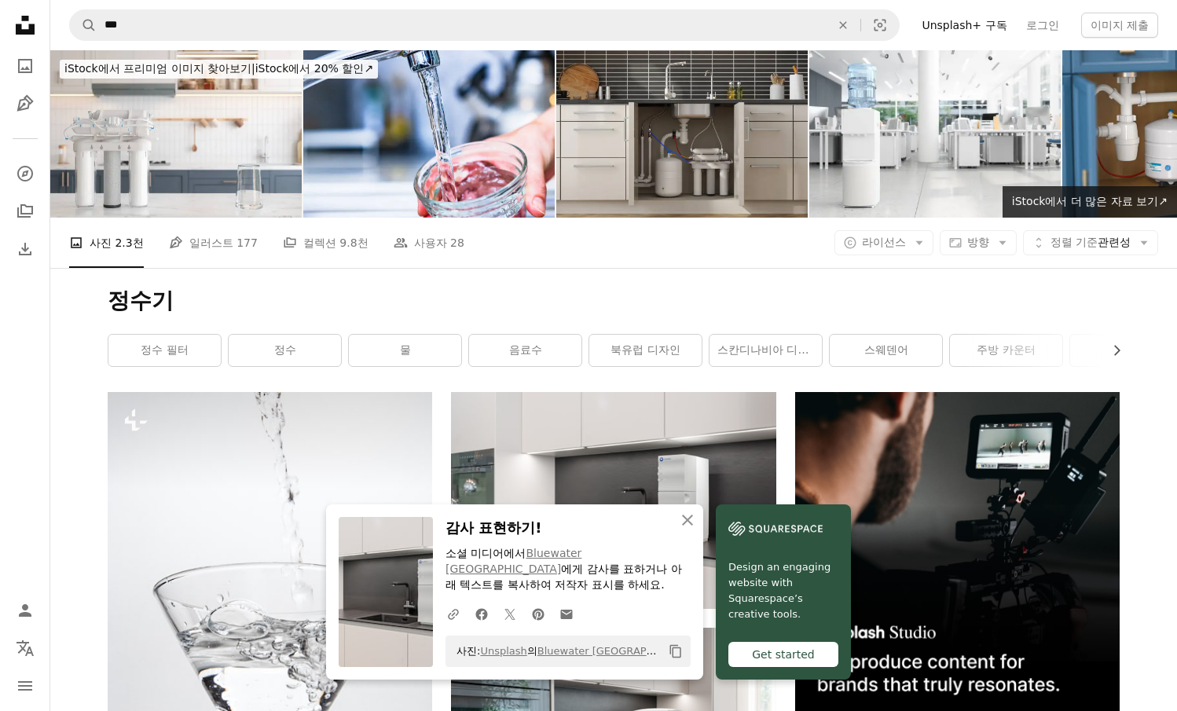 Image resolution: width=1177 pixels, height=711 pixels. Describe the element at coordinates (645, 350) in the screenshot. I see `a: 북유럽 디자인` at that location.